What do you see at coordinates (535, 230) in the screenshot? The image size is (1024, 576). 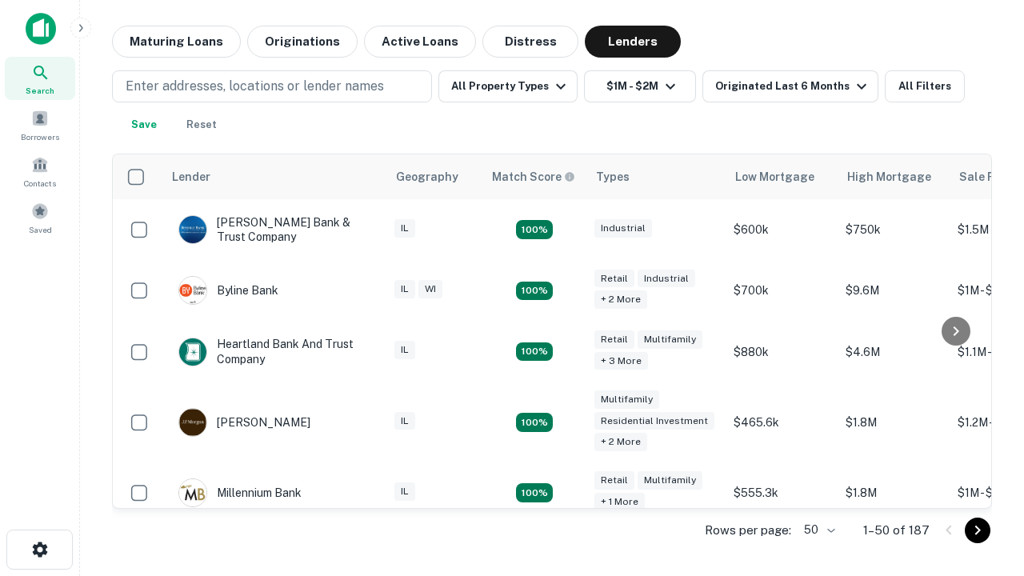 I see `div: Matching Properties: 28, hasApolloMatch: undefined` at bounding box center [535, 230].